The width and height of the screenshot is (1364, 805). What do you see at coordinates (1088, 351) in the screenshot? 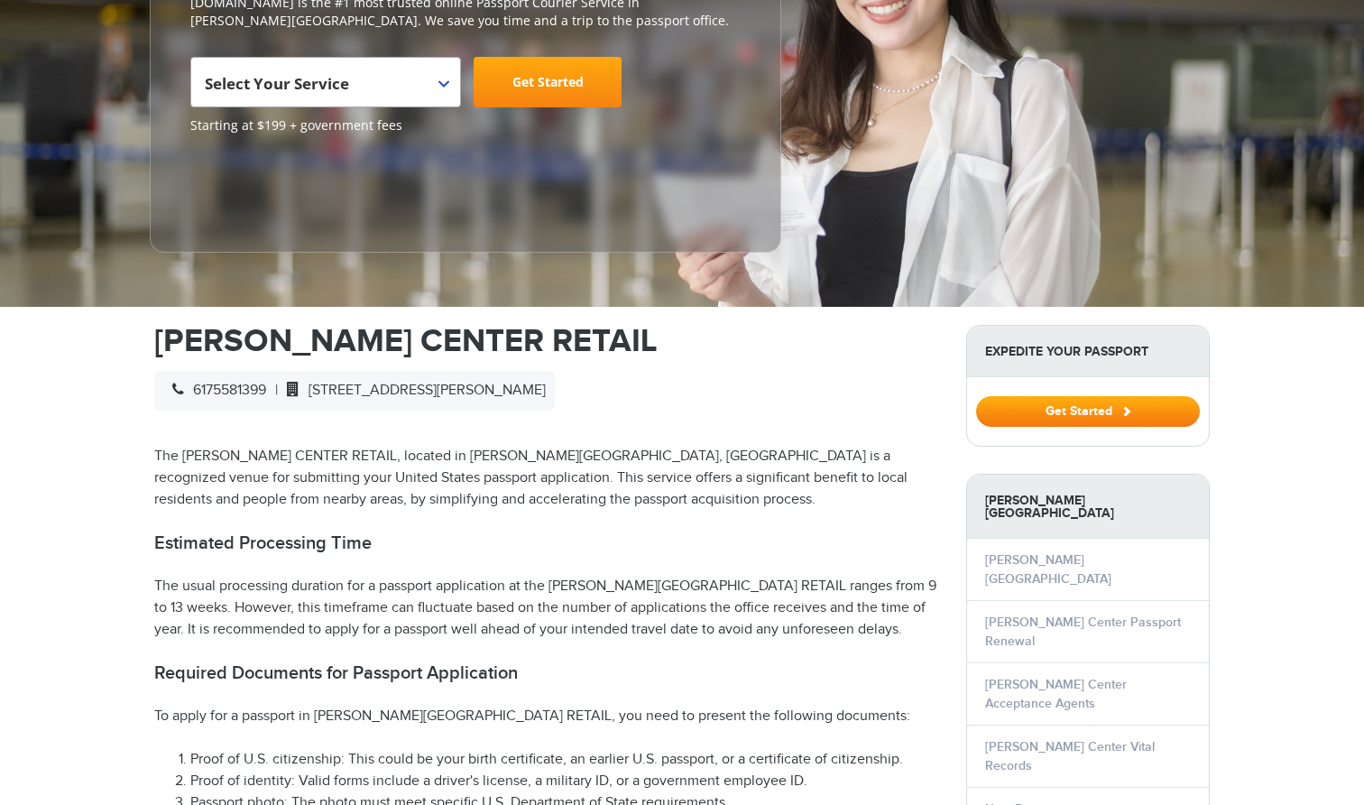
I see `strong: Expedite Your Passport` at bounding box center [1088, 351].